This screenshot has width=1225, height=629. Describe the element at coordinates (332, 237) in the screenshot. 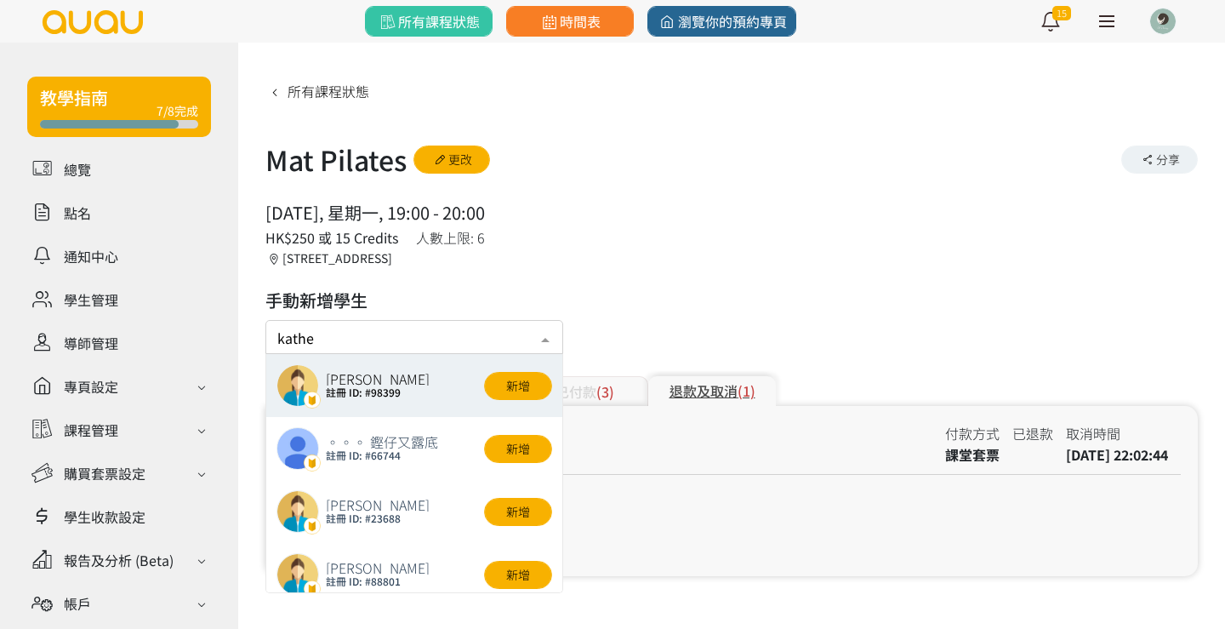

I see `div: HK$250 或 15 Credits` at that location.